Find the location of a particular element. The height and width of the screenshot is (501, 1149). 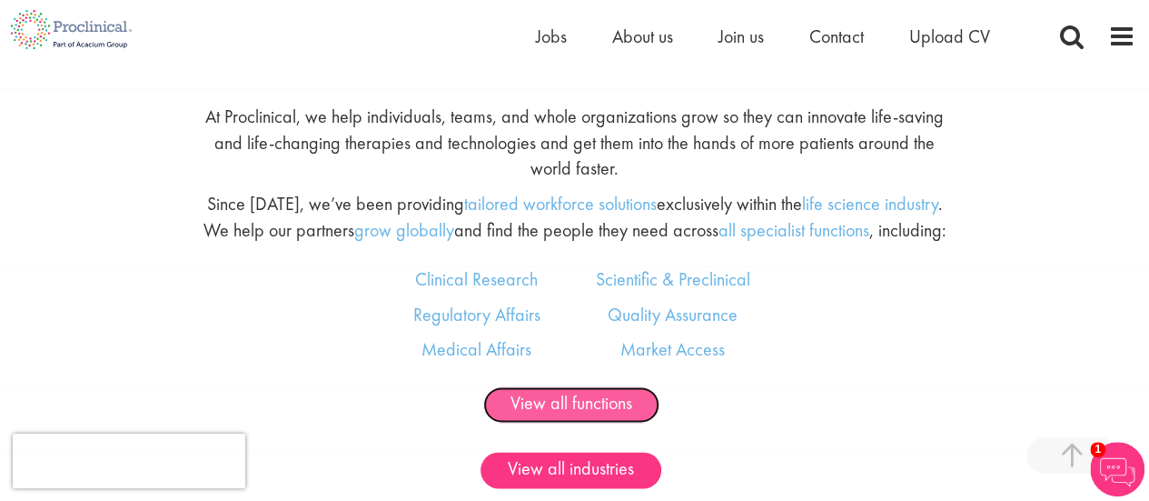

span: Contact is located at coordinates (837, 36).